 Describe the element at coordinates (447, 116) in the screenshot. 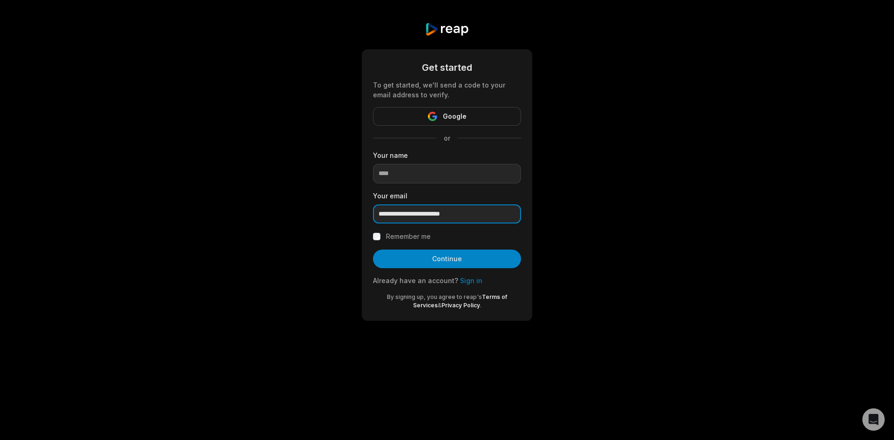

I see `button: Google` at that location.